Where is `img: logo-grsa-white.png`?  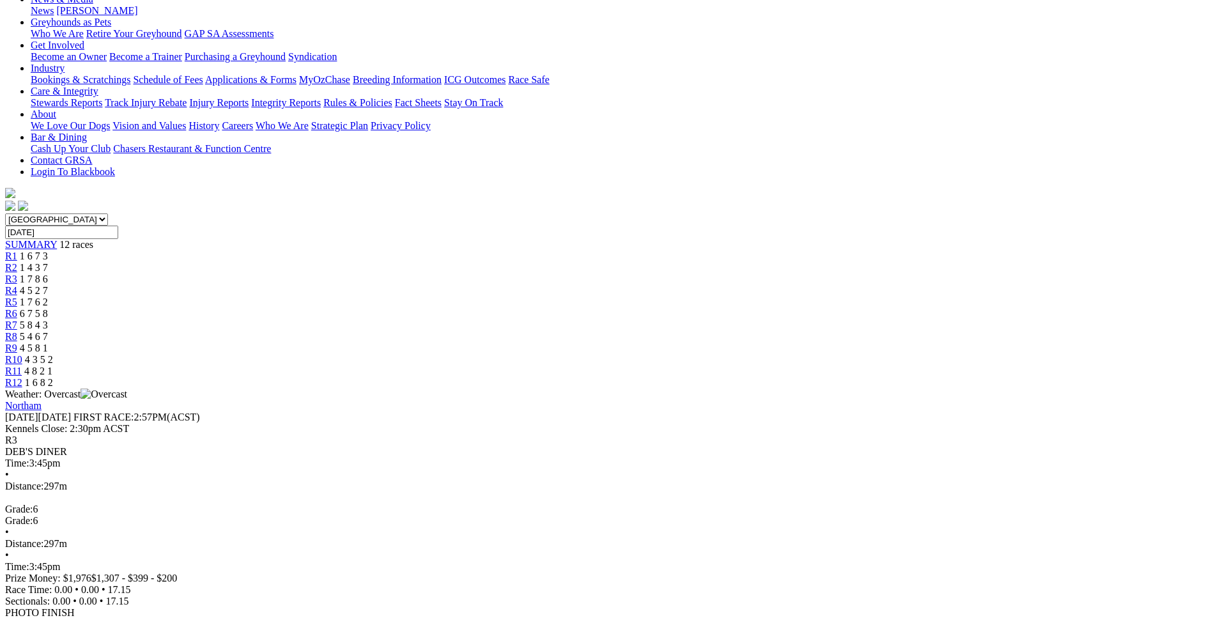 img: logo-grsa-white.png is located at coordinates (10, 193).